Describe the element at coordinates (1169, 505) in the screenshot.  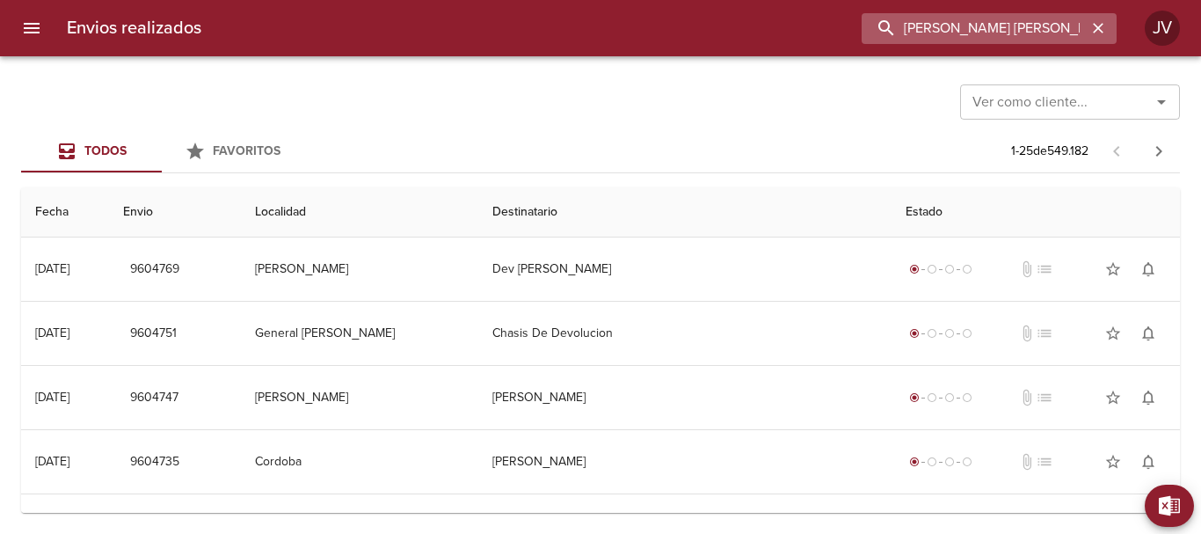
I see `button: Exportar Excel` at that location.